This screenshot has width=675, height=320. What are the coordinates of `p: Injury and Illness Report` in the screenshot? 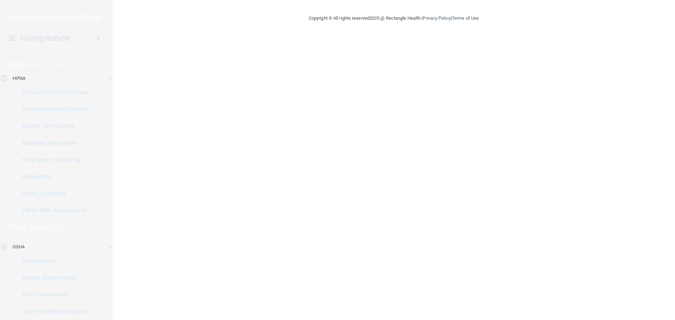 It's located at (52, 312).